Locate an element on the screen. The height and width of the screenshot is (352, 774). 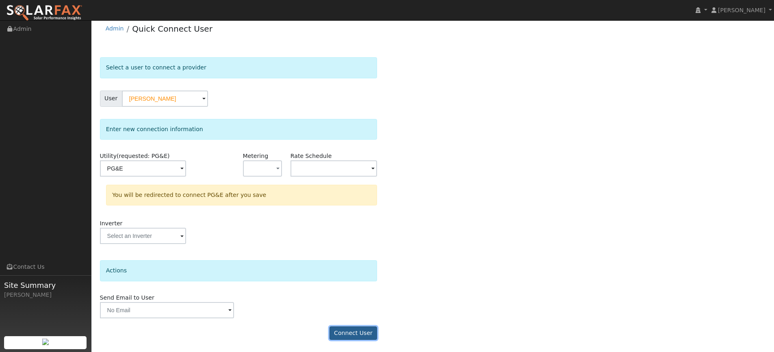
div: You will be redirected to connect PG&E after you save is located at coordinates (241, 195).